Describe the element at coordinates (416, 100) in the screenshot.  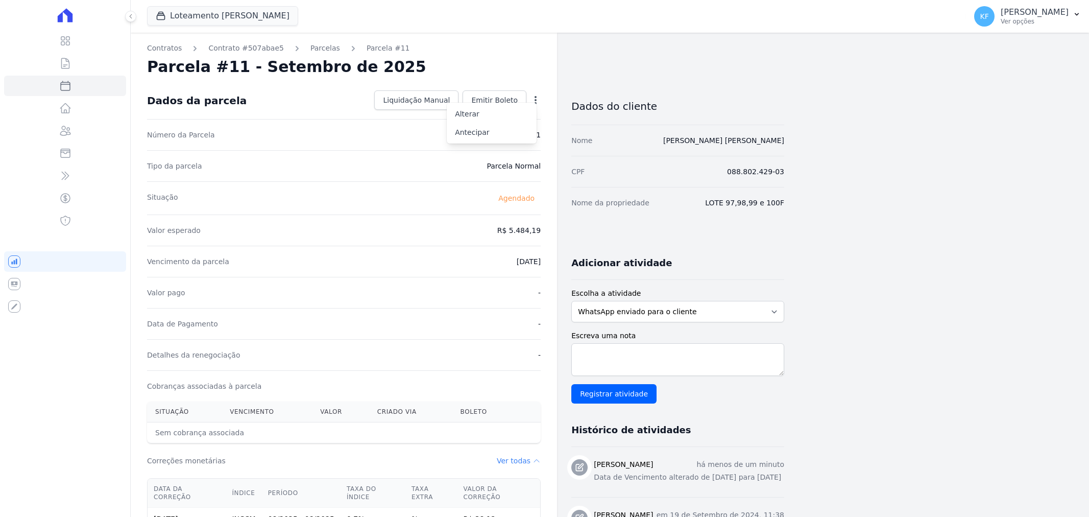
I see `a: Liquidação Manual` at that location.